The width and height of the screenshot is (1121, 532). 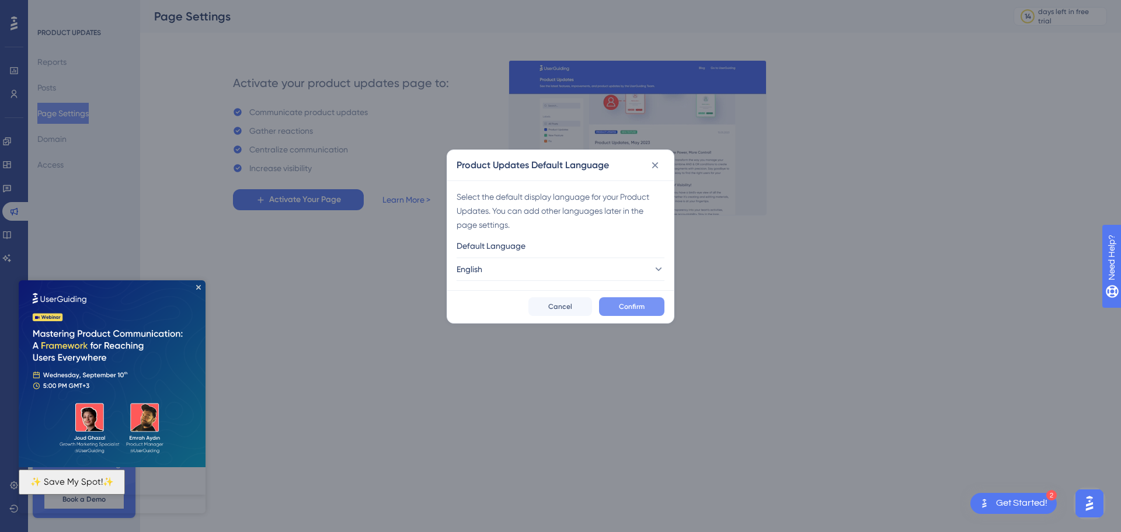 I want to click on h2: Product Updates Default Language, so click(x=533, y=165).